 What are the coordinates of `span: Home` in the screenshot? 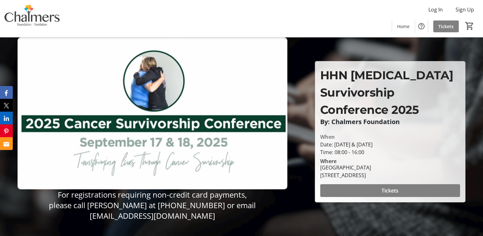 It's located at (403, 26).